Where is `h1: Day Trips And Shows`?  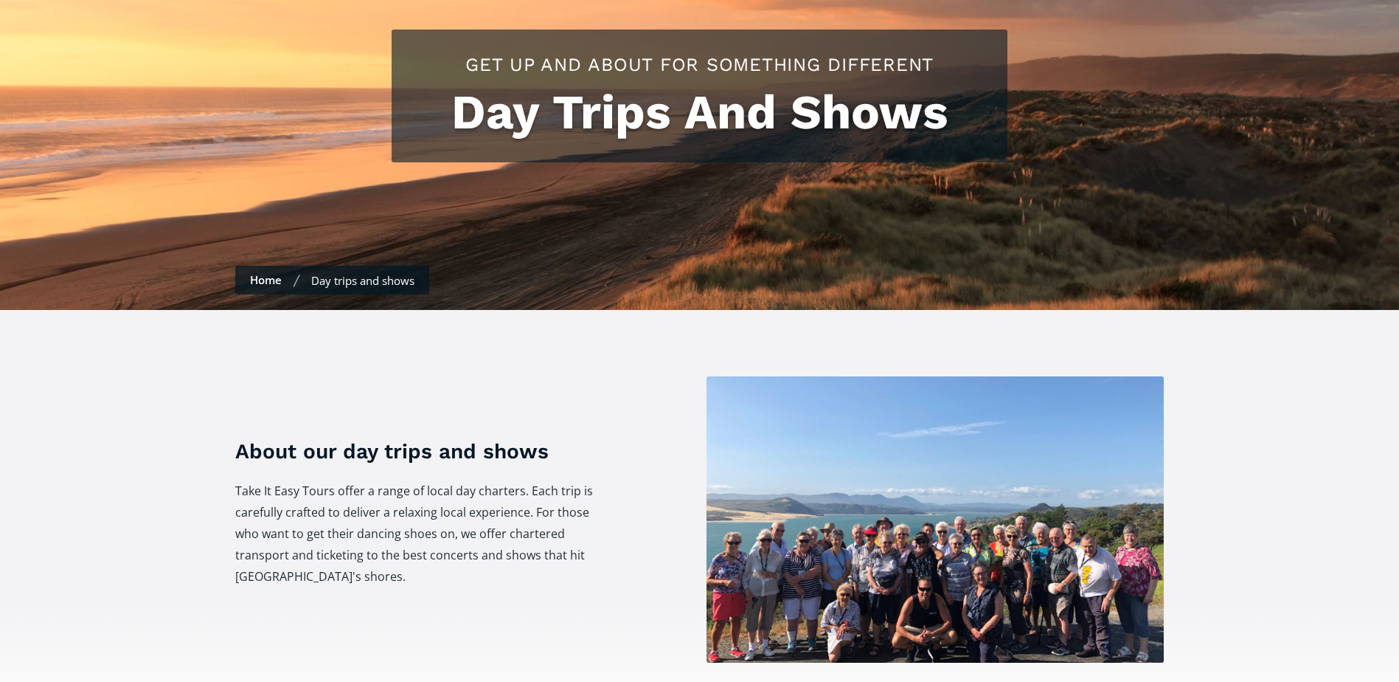
h1: Day Trips And Shows is located at coordinates (699, 112).